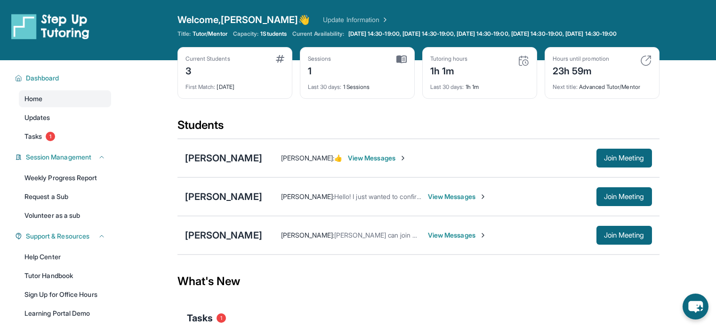 This screenshot has height=327, width=716. I want to click on span: Home, so click(33, 99).